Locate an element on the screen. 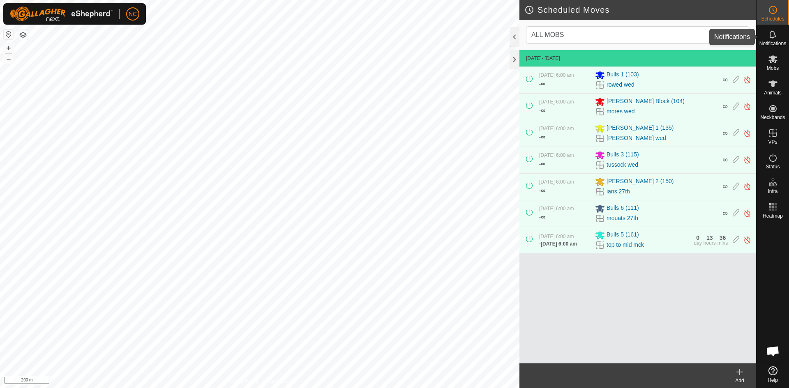 This screenshot has height=388, width=789. button: Reset Map is located at coordinates (9, 35).